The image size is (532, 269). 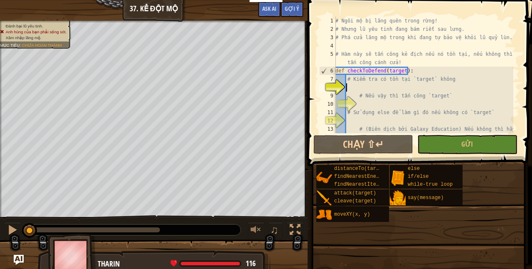 What do you see at coordinates (467, 144) in the screenshot?
I see `span: Gửi` at bounding box center [467, 144].